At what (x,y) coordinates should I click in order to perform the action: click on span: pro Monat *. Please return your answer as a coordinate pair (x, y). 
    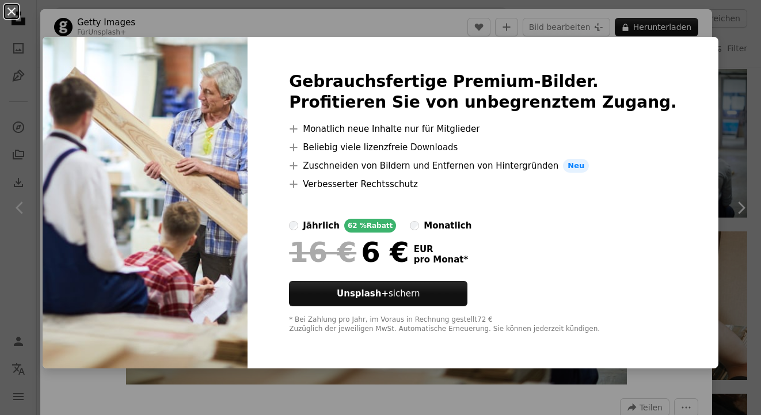
    Looking at the image, I should click on (441, 260).